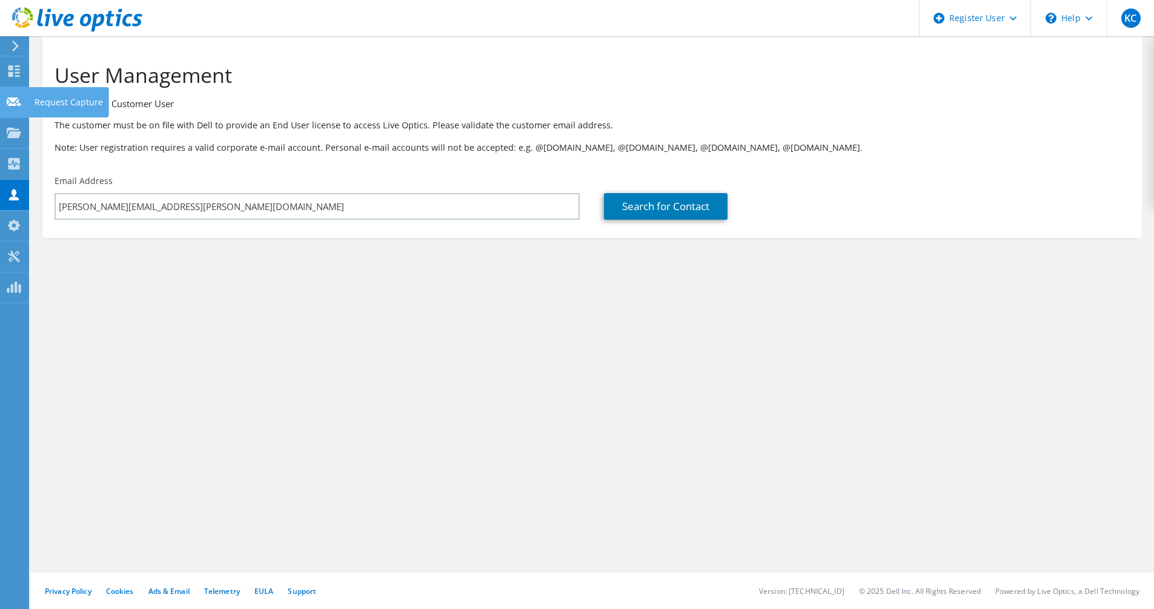 This screenshot has width=1154, height=609. I want to click on div: Request Capture, so click(68, 102).